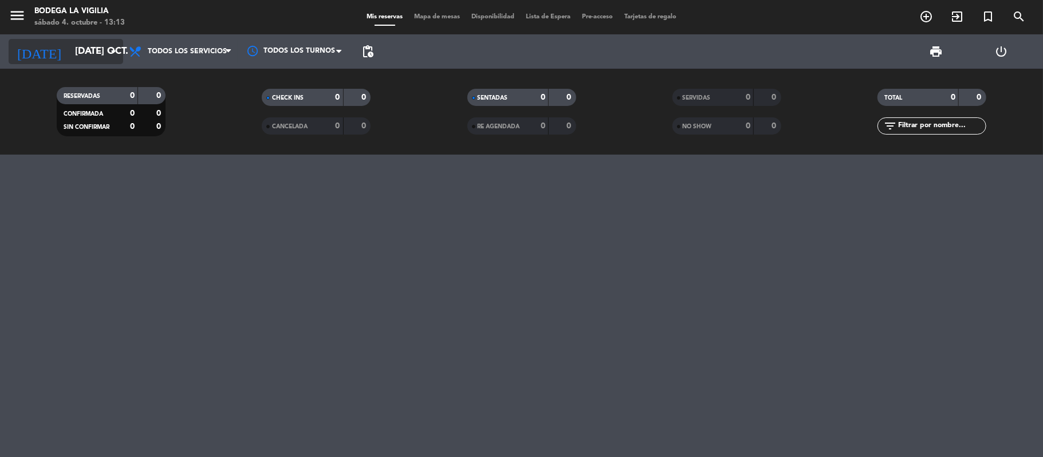  Describe the element at coordinates (113, 52) in the screenshot. I see `i: arrow_drop_down` at that location.